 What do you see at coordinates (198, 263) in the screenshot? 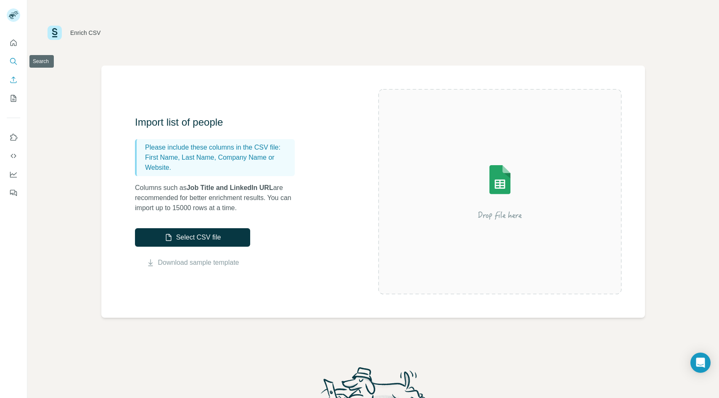
I see `a: Download sample template` at bounding box center [198, 263].